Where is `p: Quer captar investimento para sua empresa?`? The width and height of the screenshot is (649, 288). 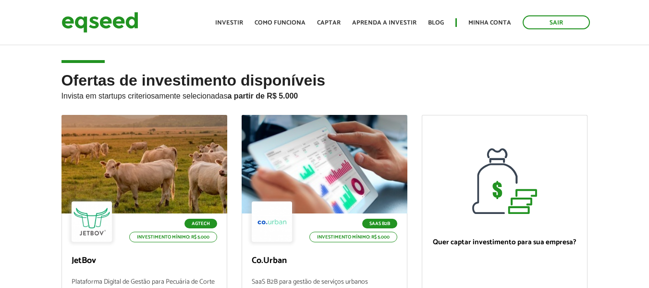 p: Quer captar investimento para sua empresa? is located at coordinates (504, 242).